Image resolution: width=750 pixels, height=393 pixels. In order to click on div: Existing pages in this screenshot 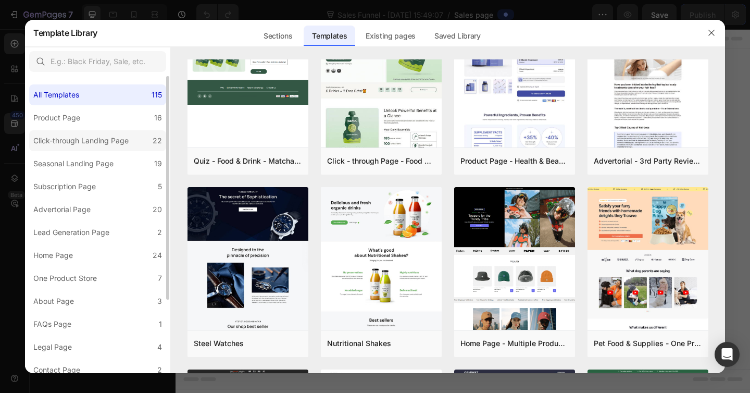, I will do `click(391, 36)`.